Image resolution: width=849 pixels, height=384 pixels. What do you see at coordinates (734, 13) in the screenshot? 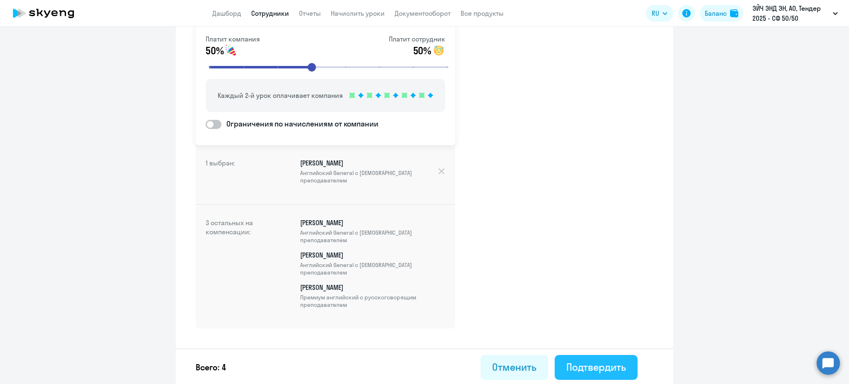
I see `img: balance` at bounding box center [734, 13].